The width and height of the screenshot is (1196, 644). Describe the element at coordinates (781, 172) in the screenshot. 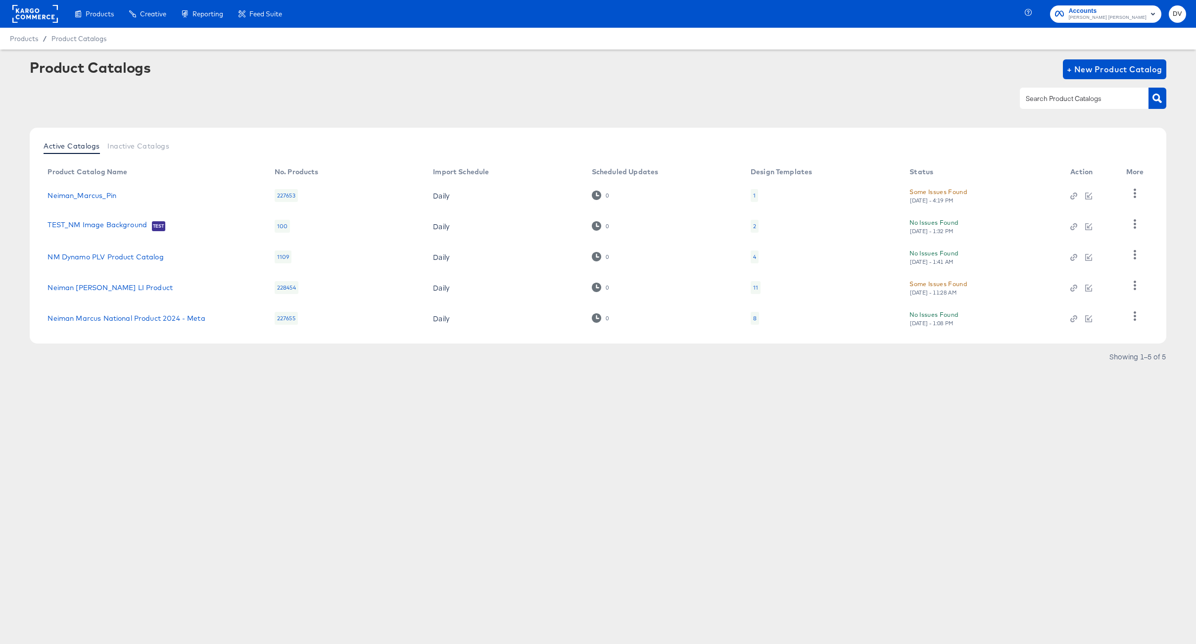

I see `div: Design Templates` at that location.